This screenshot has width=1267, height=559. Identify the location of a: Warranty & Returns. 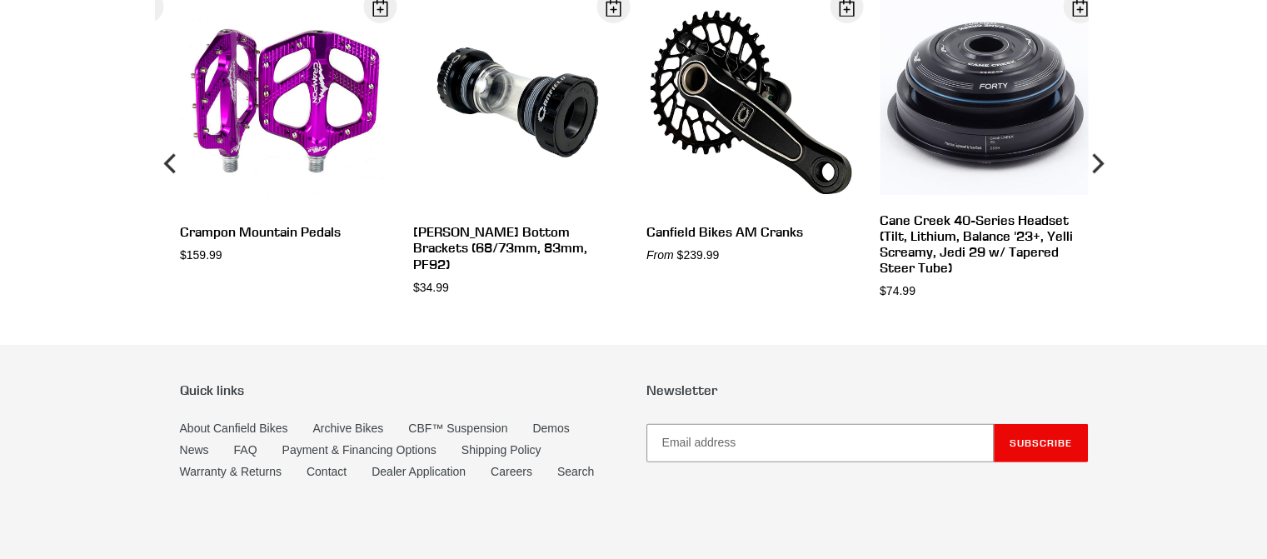
(231, 472).